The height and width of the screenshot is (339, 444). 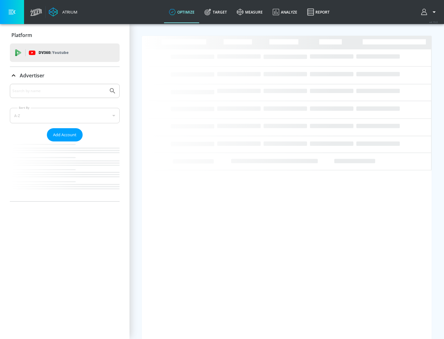 What do you see at coordinates (318, 12) in the screenshot?
I see `a: Report` at bounding box center [318, 12].